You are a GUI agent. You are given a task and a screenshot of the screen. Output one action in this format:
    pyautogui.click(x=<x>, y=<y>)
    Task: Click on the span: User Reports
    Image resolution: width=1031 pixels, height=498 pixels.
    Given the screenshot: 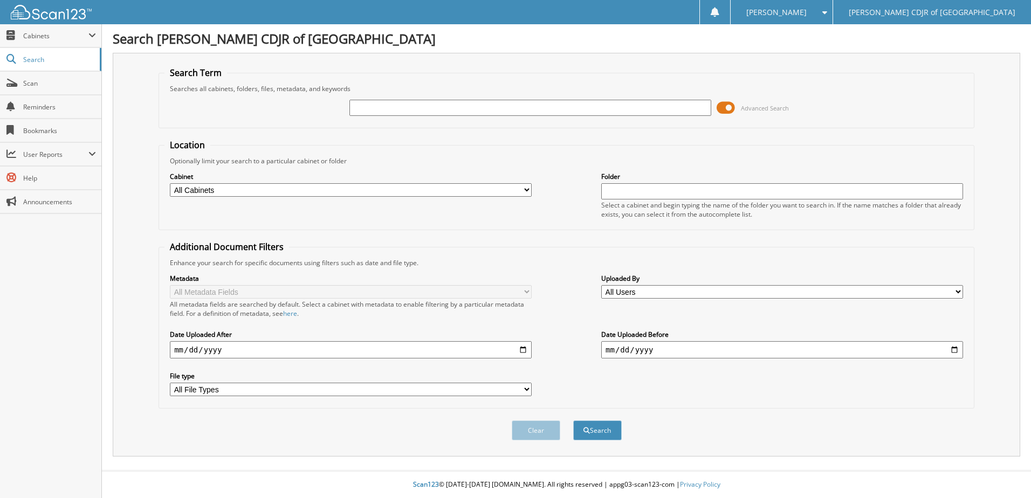 What is the action you would take?
    pyautogui.click(x=56, y=154)
    